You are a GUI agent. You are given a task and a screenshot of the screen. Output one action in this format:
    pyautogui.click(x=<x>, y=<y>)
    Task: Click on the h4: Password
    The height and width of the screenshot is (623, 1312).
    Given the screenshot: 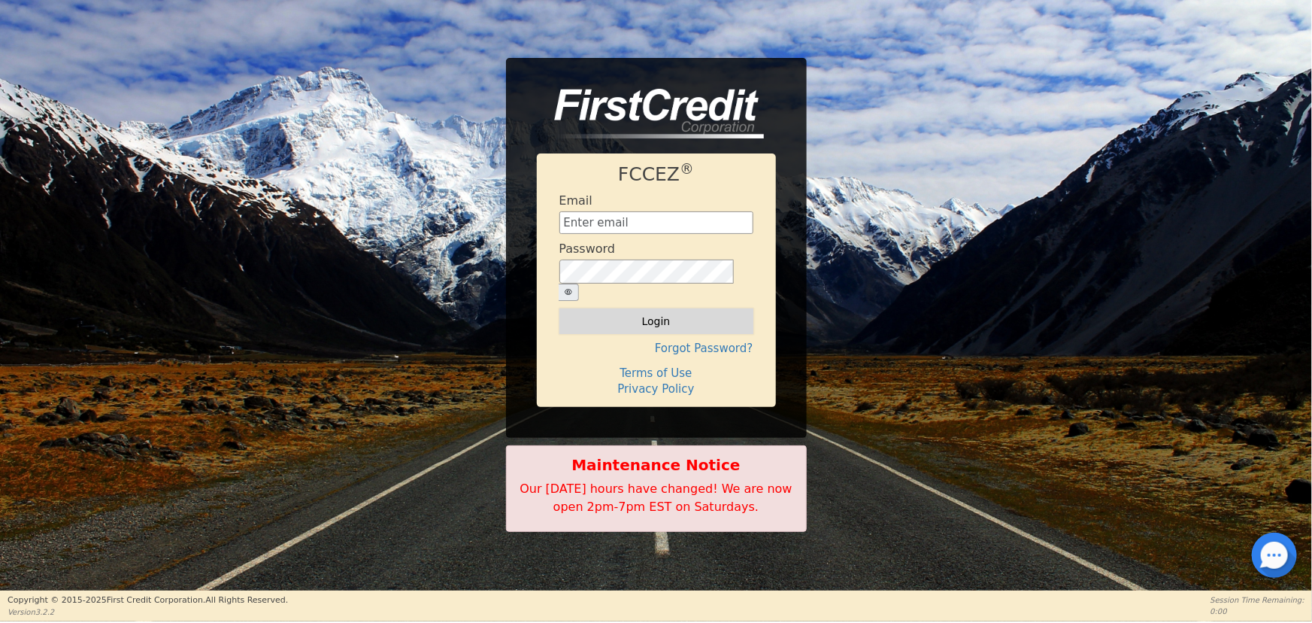 What is the action you would take?
    pyautogui.click(x=587, y=248)
    